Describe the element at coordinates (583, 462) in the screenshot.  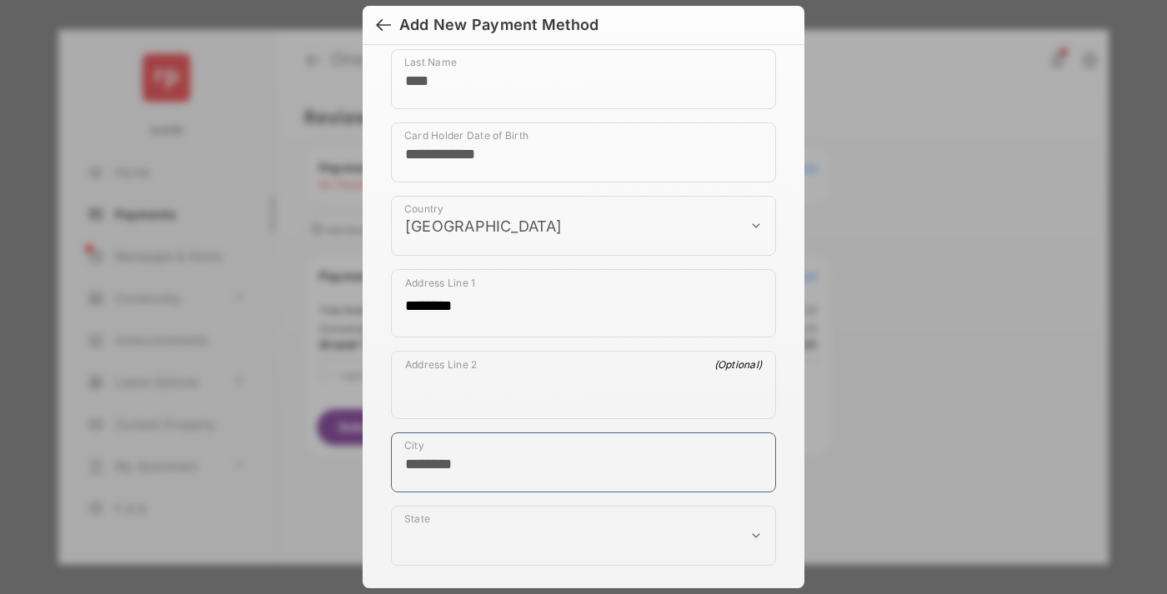
I see `div: payment_method_screening[postal_addresses][locality]` at that location.